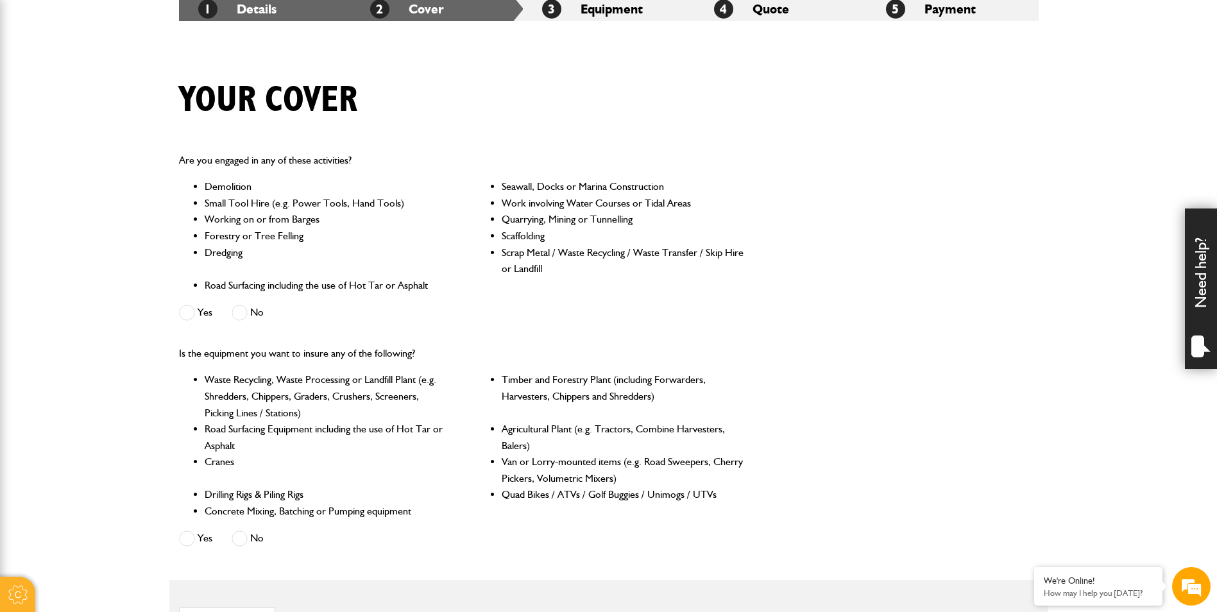  What do you see at coordinates (326, 236) in the screenshot?
I see `li: Forestry or Tree Felling` at bounding box center [326, 236].